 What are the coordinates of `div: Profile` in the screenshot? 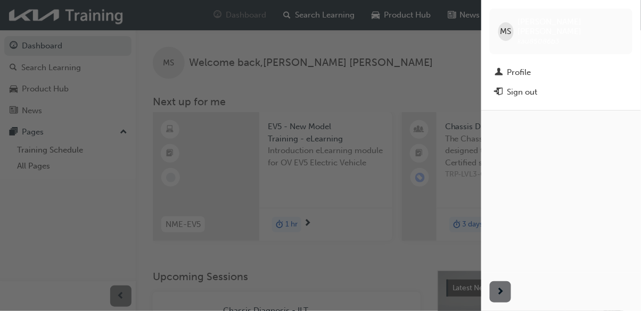 It's located at (519, 72).